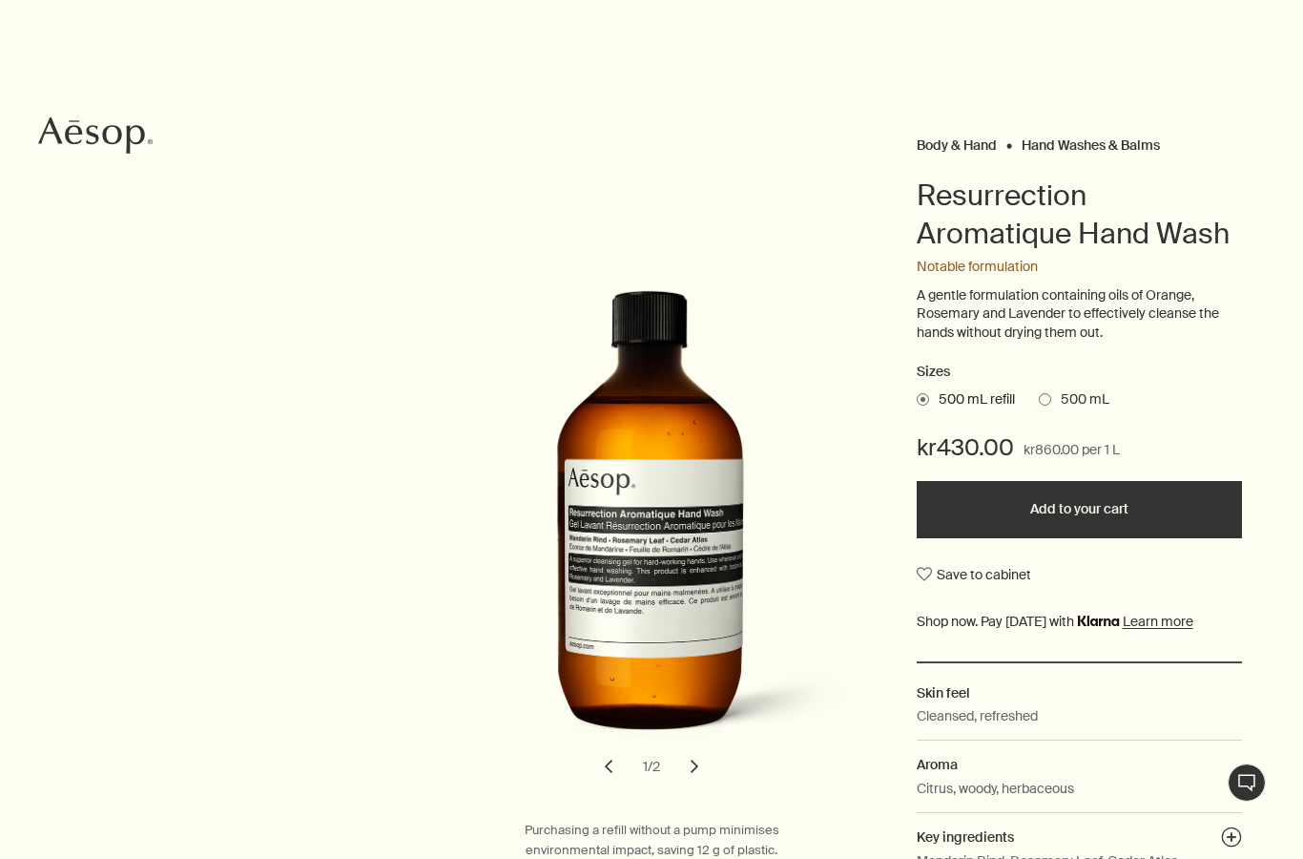 The width and height of the screenshot is (1303, 859). I want to click on h2: Skin feel, so click(1080, 693).